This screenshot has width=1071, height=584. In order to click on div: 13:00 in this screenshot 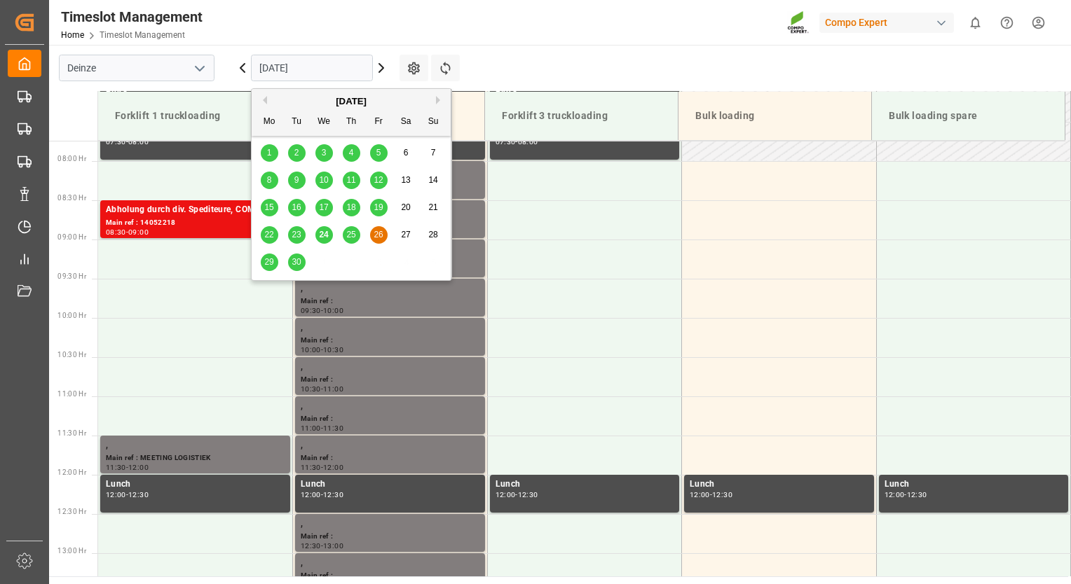, I will do `click(333, 546)`.